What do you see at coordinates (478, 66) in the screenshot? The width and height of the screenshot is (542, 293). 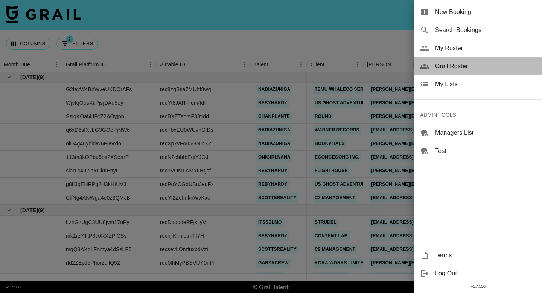 I see `div: Grail Roster` at bounding box center [478, 66].